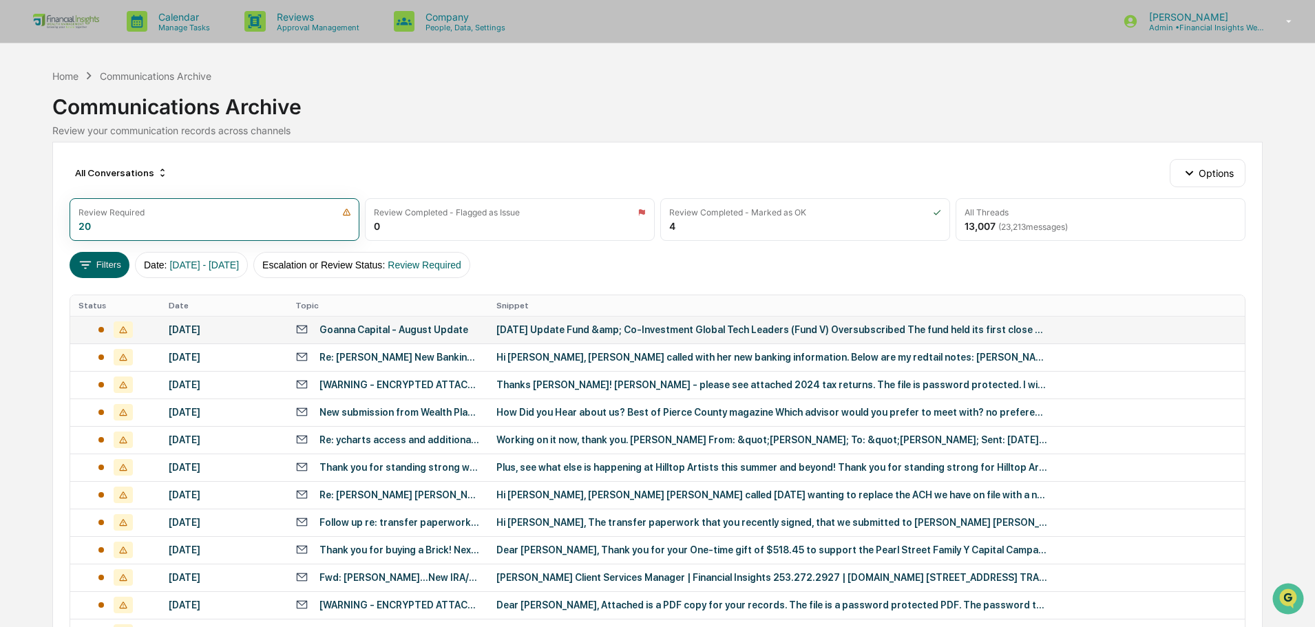 The width and height of the screenshot is (1315, 627). Describe the element at coordinates (131, 309) in the screenshot. I see `a: Powered byPylon` at that location.